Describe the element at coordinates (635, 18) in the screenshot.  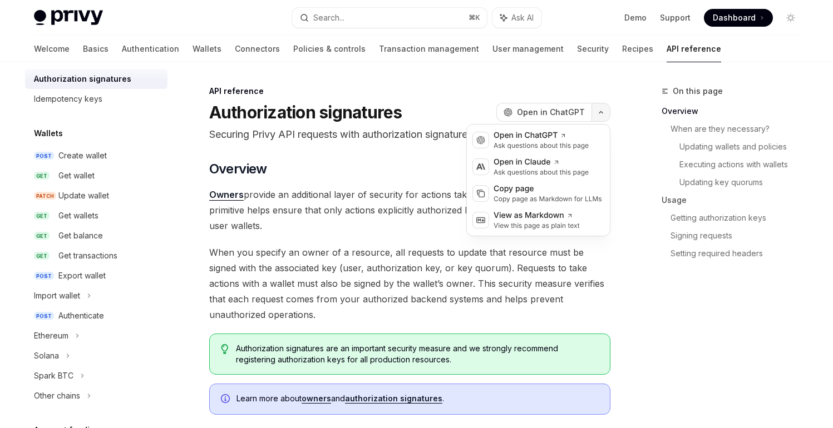
I see `a: Demo` at that location.